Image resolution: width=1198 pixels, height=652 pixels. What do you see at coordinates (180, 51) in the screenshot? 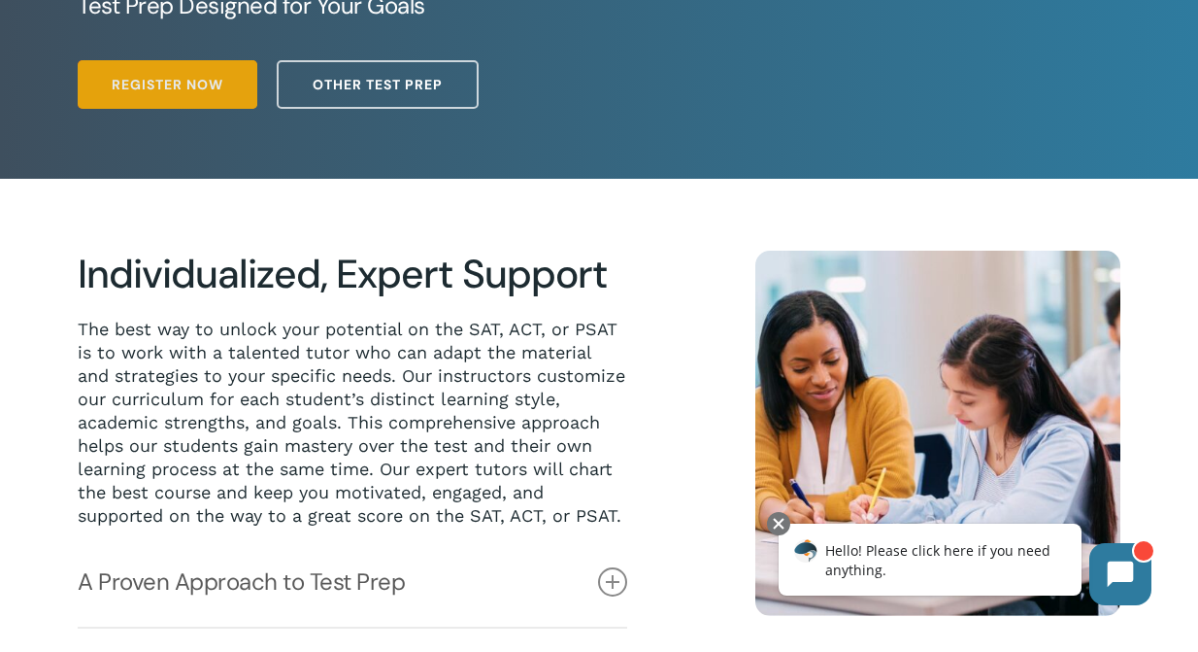
I see `span: Hello! Please click here if you need anything.` at bounding box center [180, 51].